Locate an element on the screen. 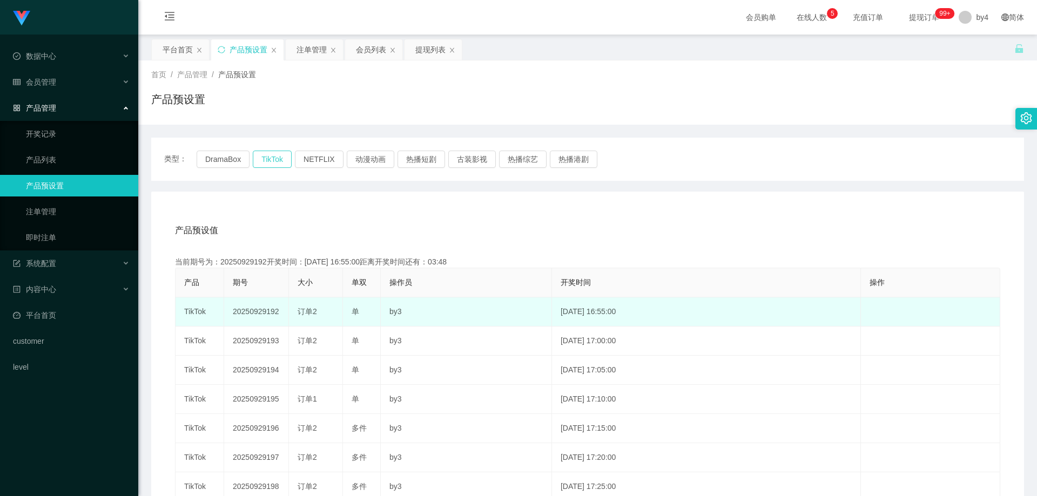  button: 动漫动画 is located at coordinates (370, 159).